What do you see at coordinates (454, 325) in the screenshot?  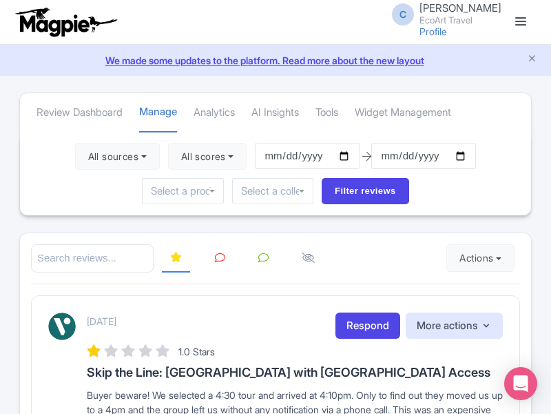 I see `button: More actions` at bounding box center [454, 325].